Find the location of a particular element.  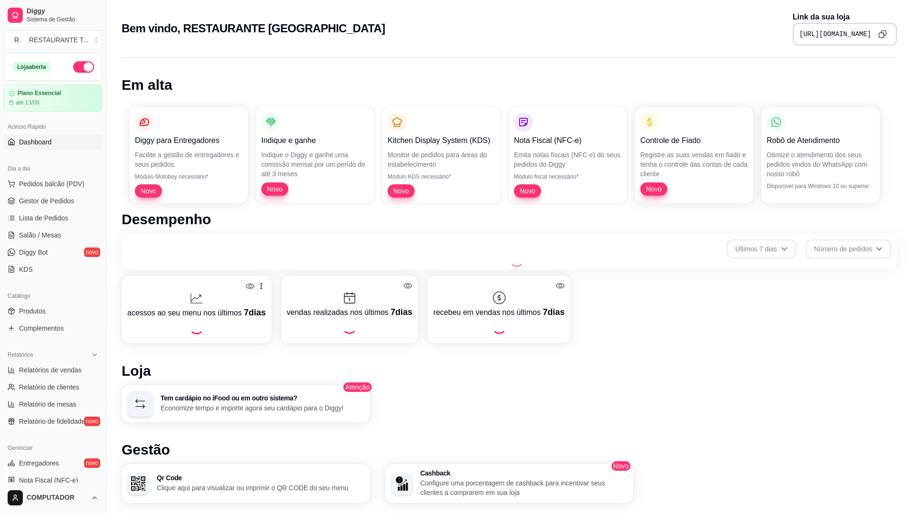

a: Lista de Pedidos is located at coordinates (53, 218).